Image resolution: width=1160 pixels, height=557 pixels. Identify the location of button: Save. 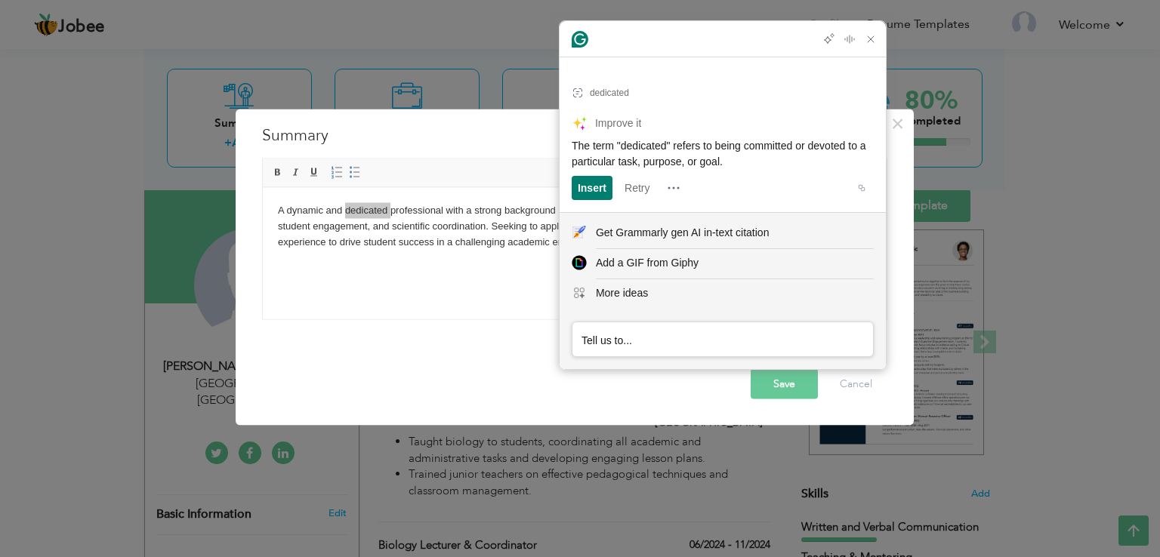
(784, 384).